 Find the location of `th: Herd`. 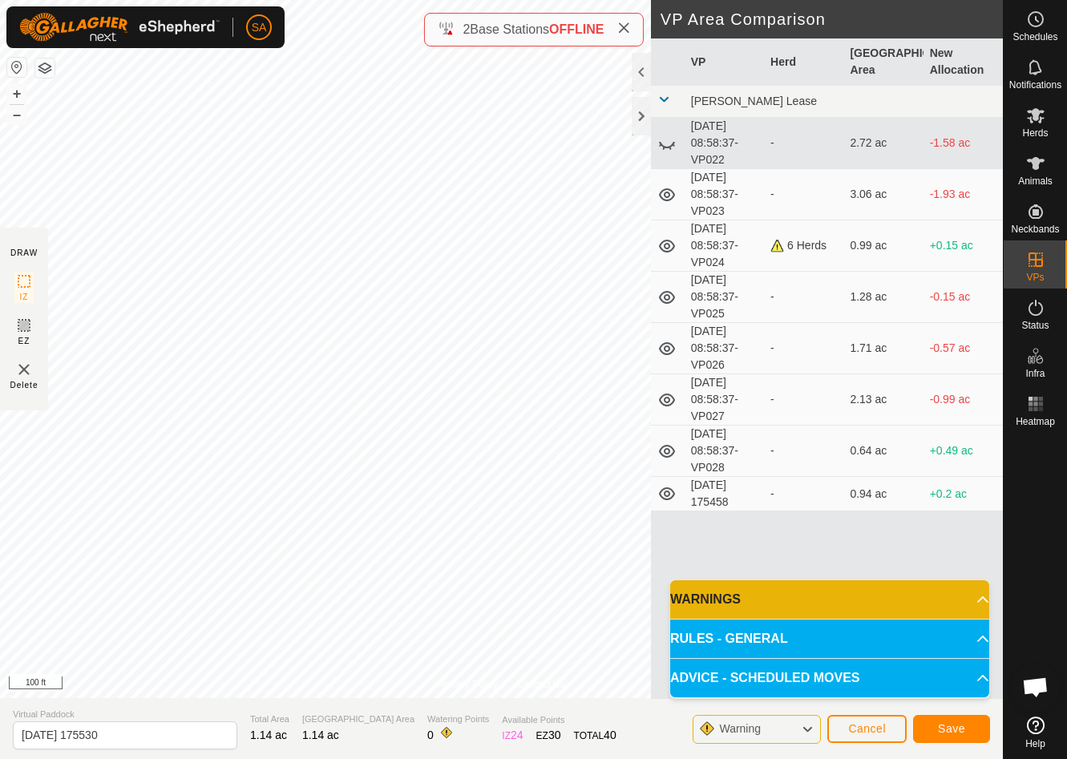

th: Herd is located at coordinates (803, 62).